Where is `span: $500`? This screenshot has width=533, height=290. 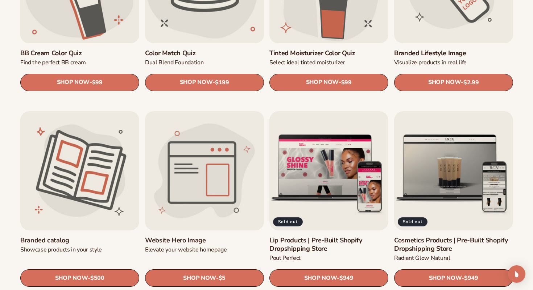
span: $500 is located at coordinates (97, 278).